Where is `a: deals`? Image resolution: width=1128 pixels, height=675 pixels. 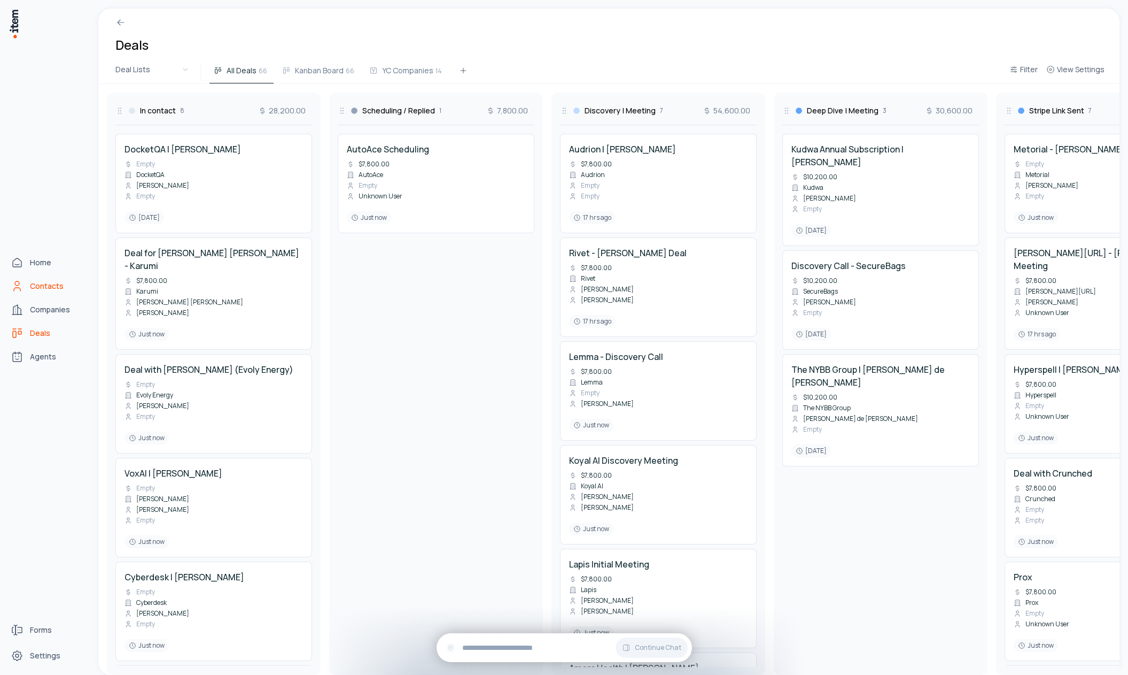 a: deals is located at coordinates (47, 333).